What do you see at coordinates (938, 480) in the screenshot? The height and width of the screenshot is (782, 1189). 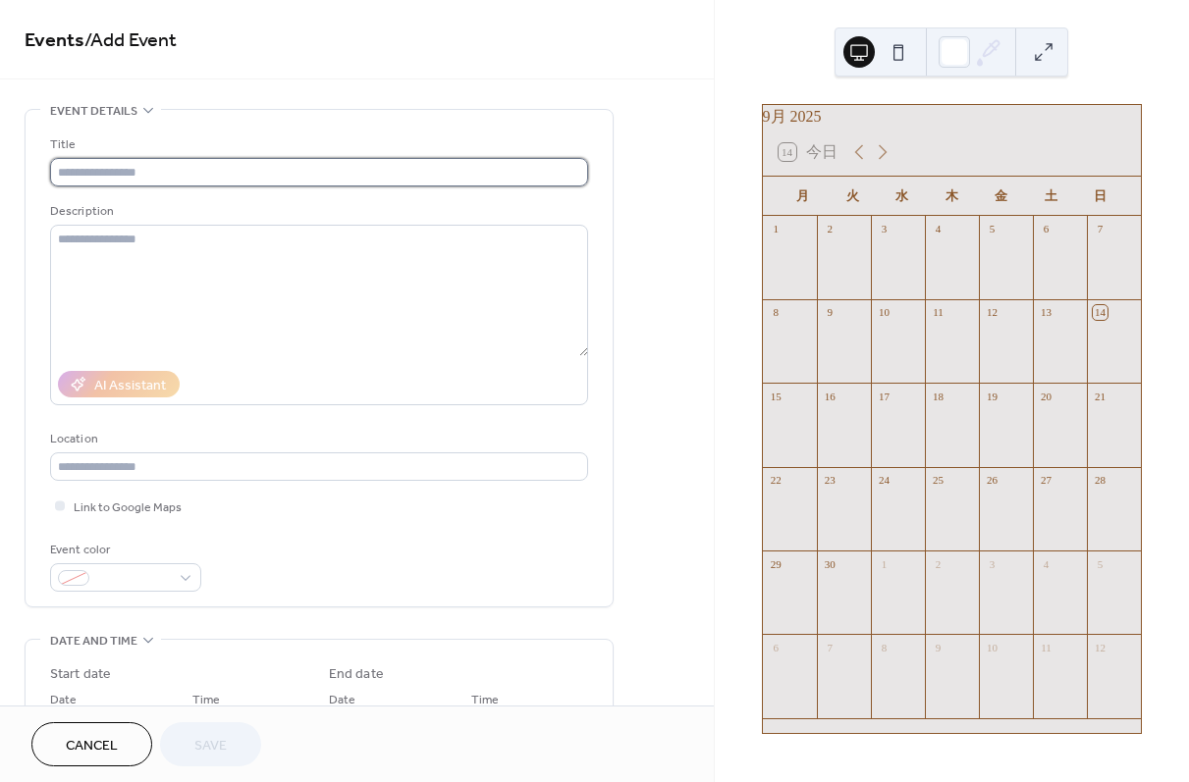 I see `div: 25` at bounding box center [938, 480].